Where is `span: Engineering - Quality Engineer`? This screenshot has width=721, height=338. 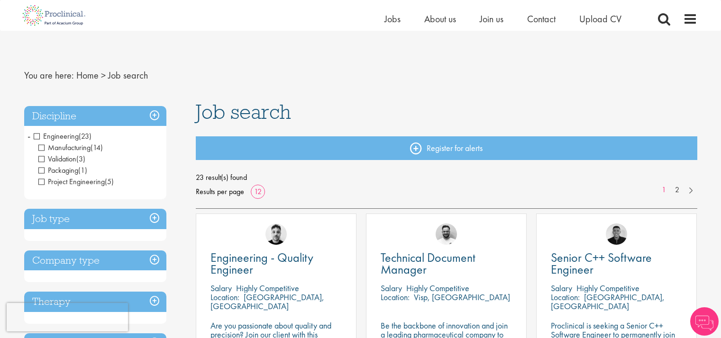 span: Engineering - Quality Engineer is located at coordinates (262, 264).